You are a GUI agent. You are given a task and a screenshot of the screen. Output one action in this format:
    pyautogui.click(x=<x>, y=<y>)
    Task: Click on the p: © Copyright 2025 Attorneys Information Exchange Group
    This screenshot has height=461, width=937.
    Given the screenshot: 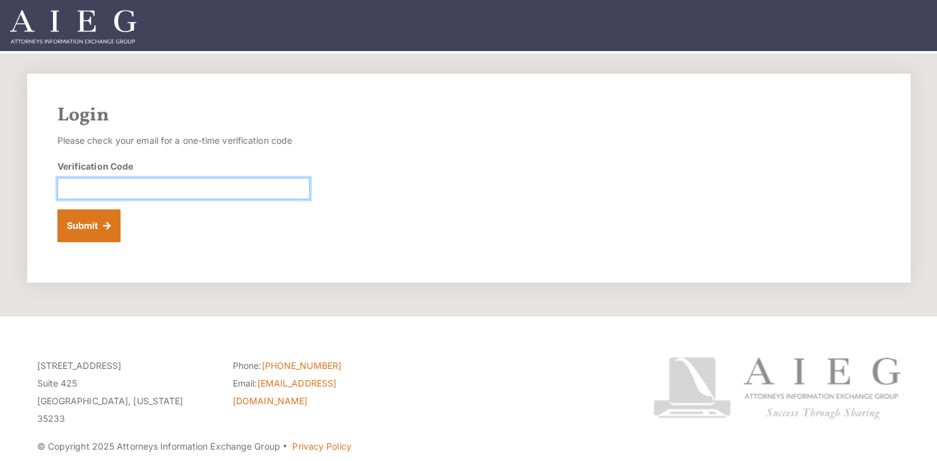 What is the action you would take?
    pyautogui.click(x=321, y=447)
    